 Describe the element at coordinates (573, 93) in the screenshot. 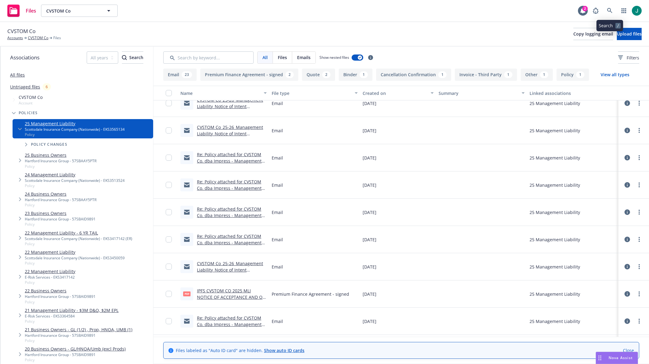

I see `button: Linked associations` at that location.